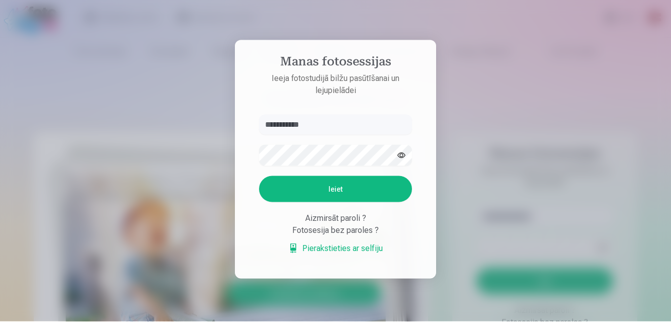  What do you see at coordinates (335, 192) in the screenshot?
I see `button: Ieiet` at bounding box center [335, 192].